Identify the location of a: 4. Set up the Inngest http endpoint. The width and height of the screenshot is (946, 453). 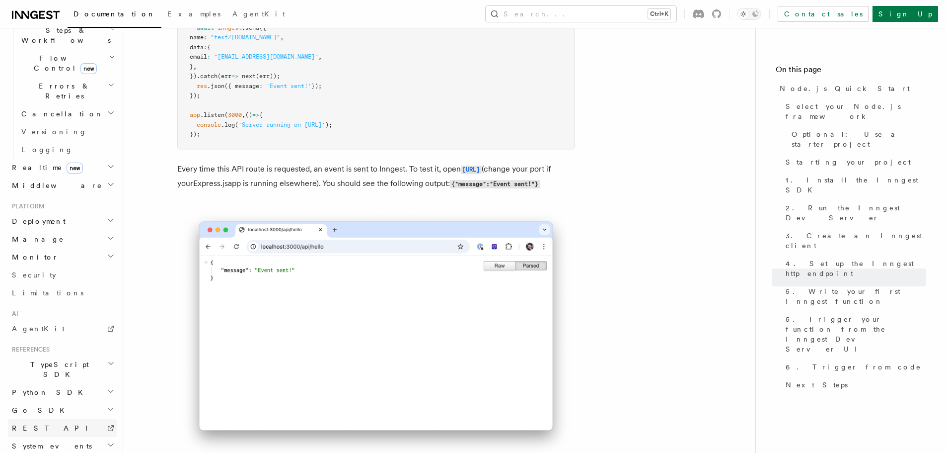
(854, 268).